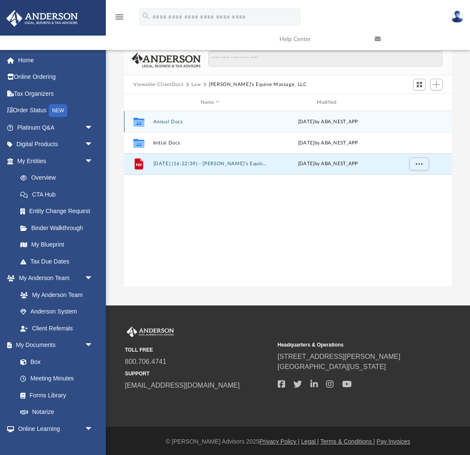  What do you see at coordinates (56, 60) in the screenshot?
I see `a: Home` at bounding box center [56, 60].